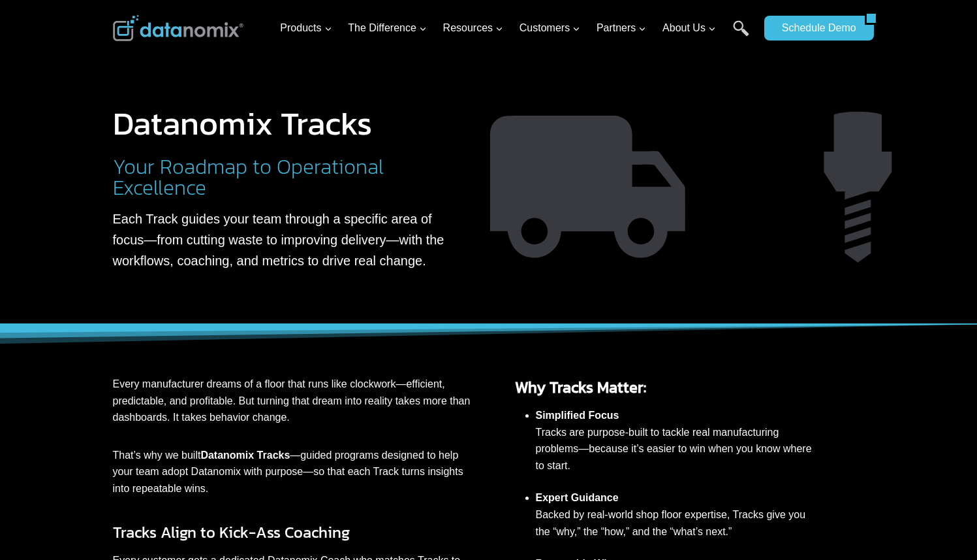 This screenshot has height=560, width=977. What do you see at coordinates (473, 28) in the screenshot?
I see `span: Resources` at bounding box center [473, 28].